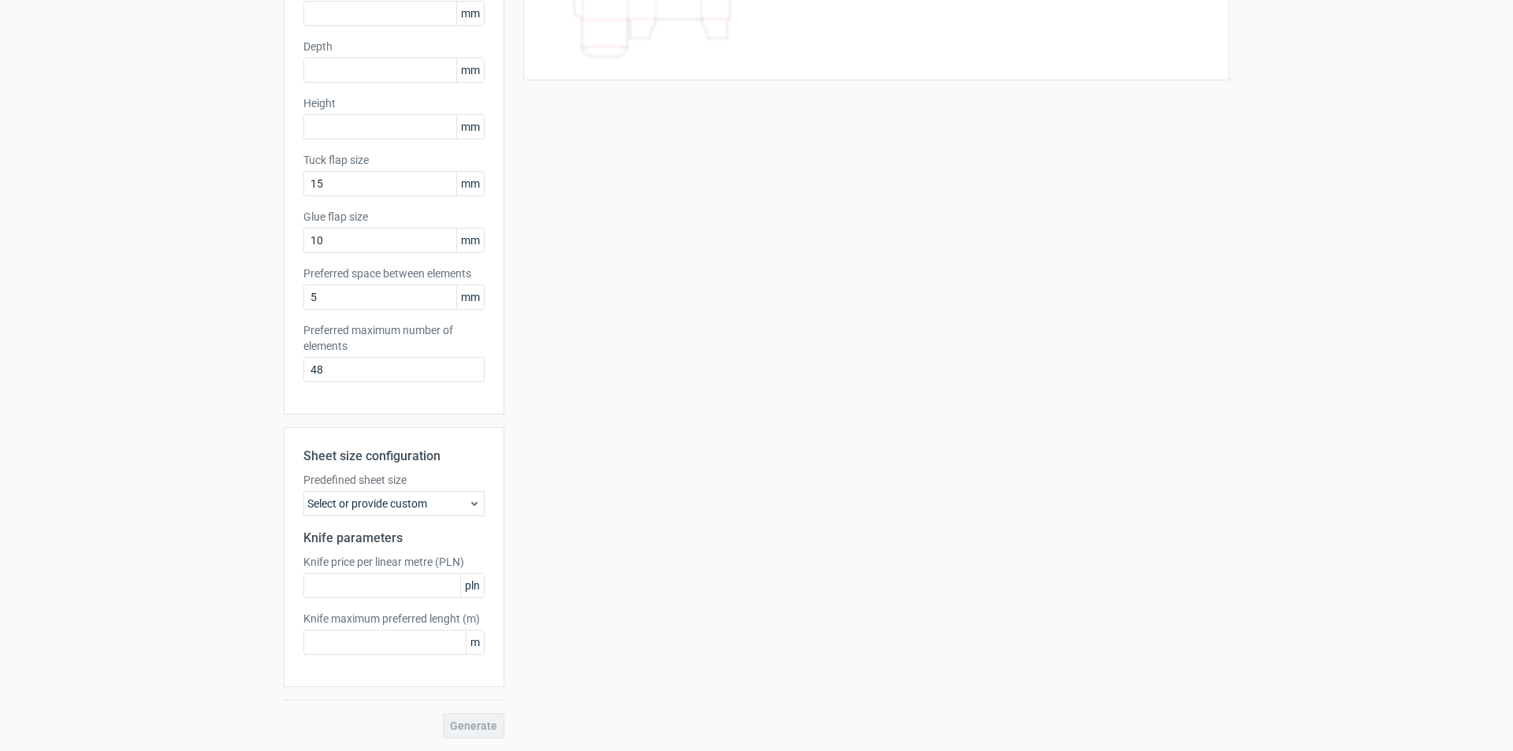  What do you see at coordinates (472, 585) in the screenshot?
I see `span: pln` at bounding box center [472, 585].